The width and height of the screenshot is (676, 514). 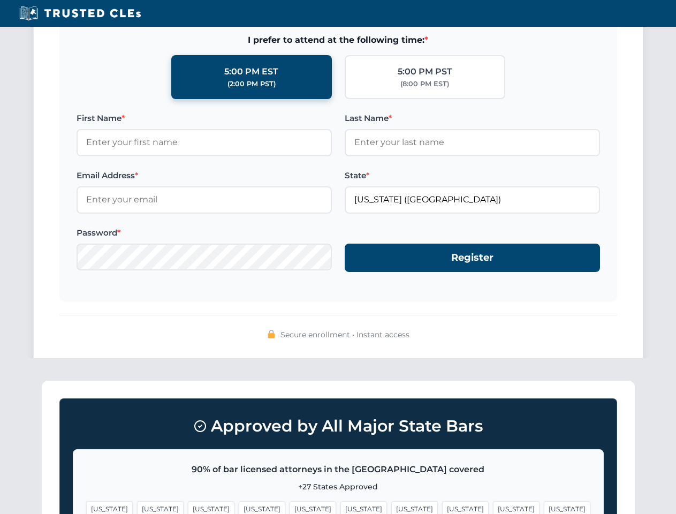 I want to click on div: 5:00 PM PST, so click(x=425, y=72).